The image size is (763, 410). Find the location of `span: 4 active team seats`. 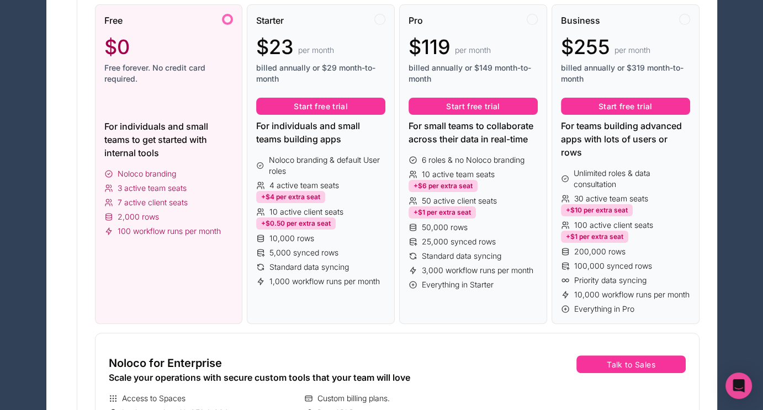

span: 4 active team seats is located at coordinates (304, 185).